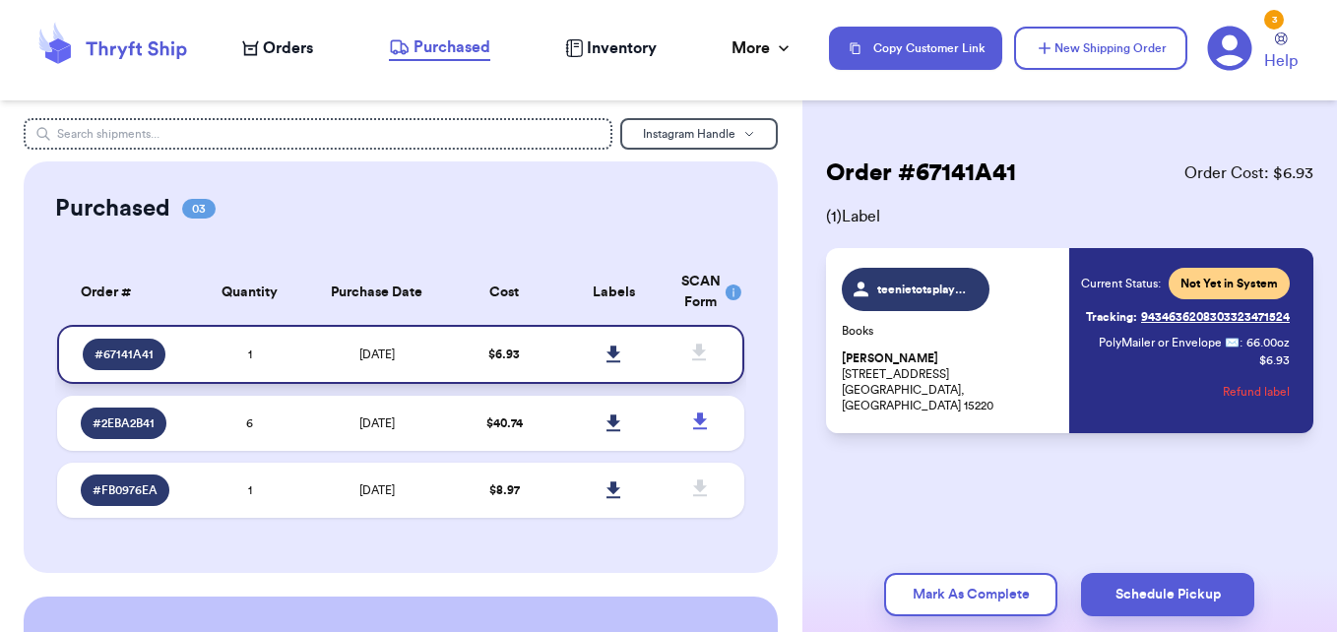 This screenshot has width=1337, height=632. Describe the element at coordinates (250, 292) in the screenshot. I see `th: Quantity` at that location.